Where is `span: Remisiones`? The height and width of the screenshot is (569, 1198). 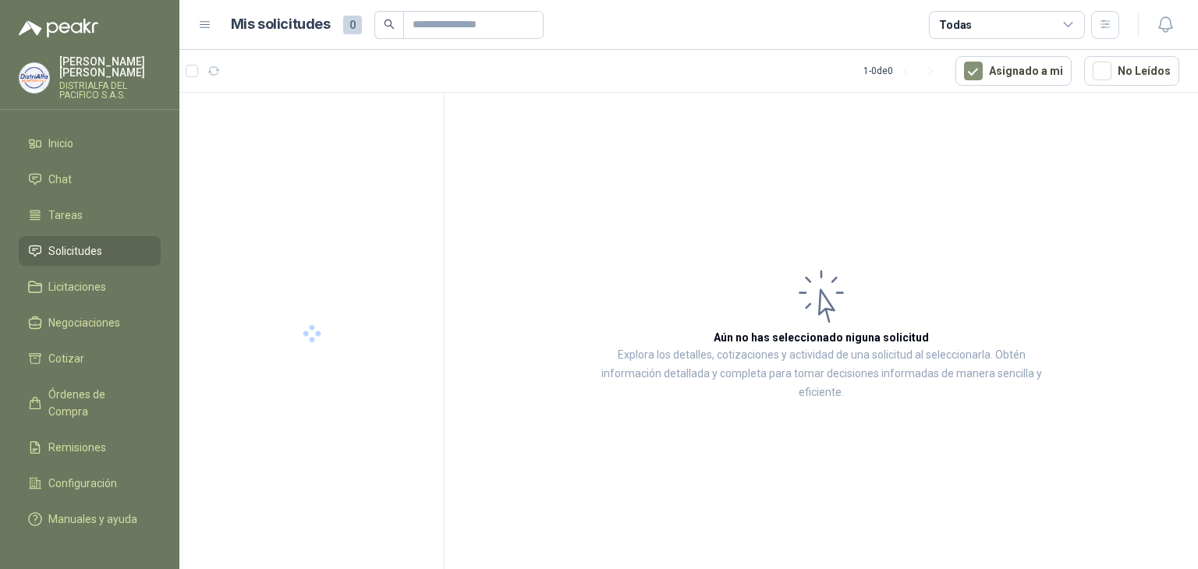 span: Remisiones is located at coordinates (77, 448).